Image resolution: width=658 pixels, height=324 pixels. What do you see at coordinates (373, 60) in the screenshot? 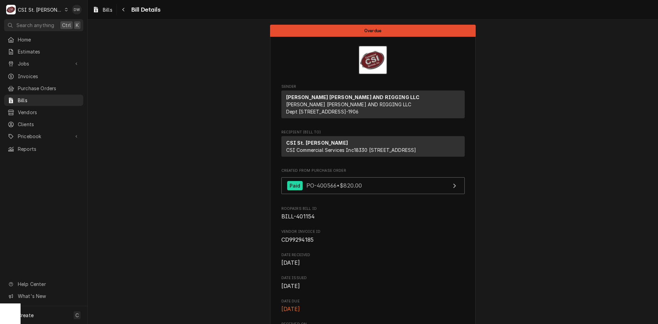
I see `img: Logo` at bounding box center [373, 60].